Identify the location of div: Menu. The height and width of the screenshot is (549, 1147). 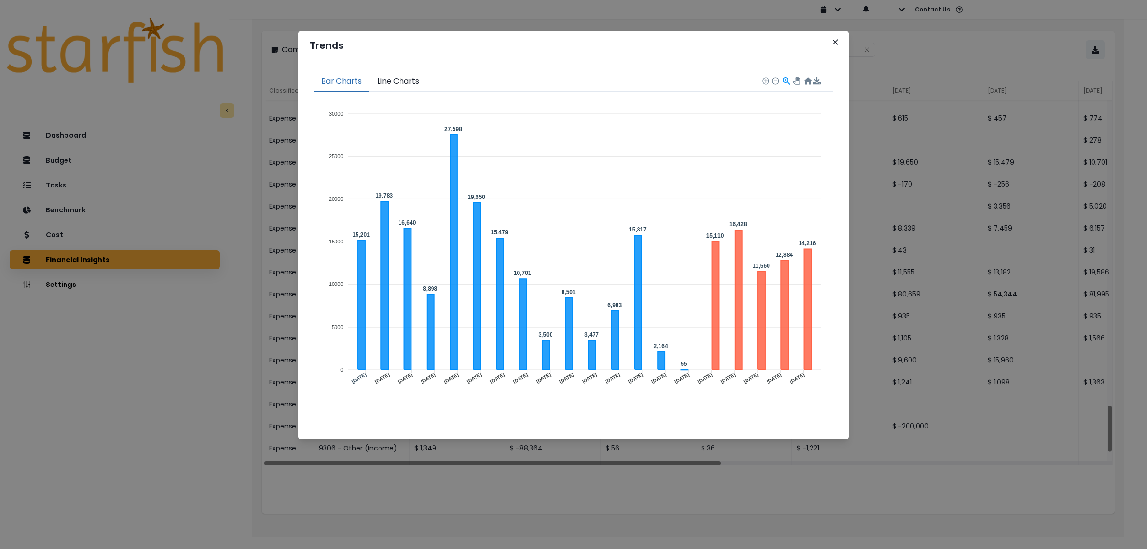
(817, 80).